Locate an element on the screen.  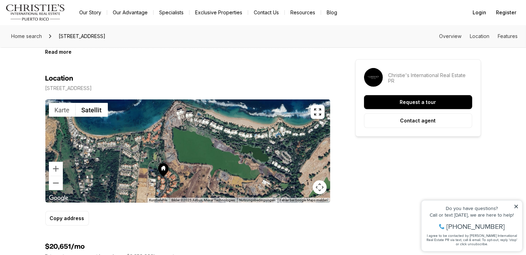
button: Vergrößern is located at coordinates (56, 169).